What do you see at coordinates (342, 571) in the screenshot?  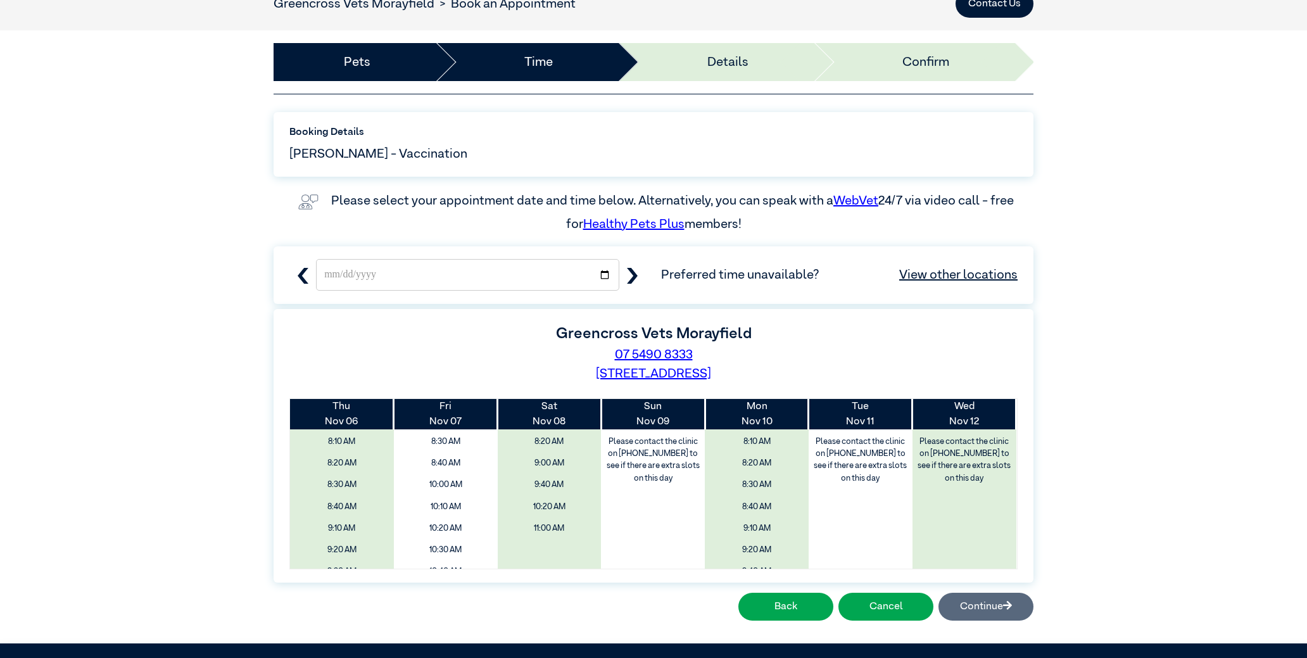 I see `span: 9:30 AM` at bounding box center [342, 571].